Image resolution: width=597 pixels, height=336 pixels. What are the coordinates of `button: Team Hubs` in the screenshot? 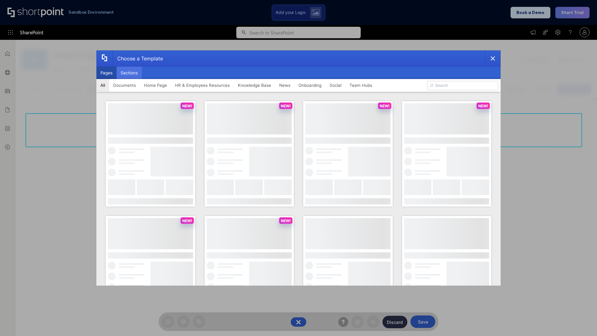 It's located at (361, 85).